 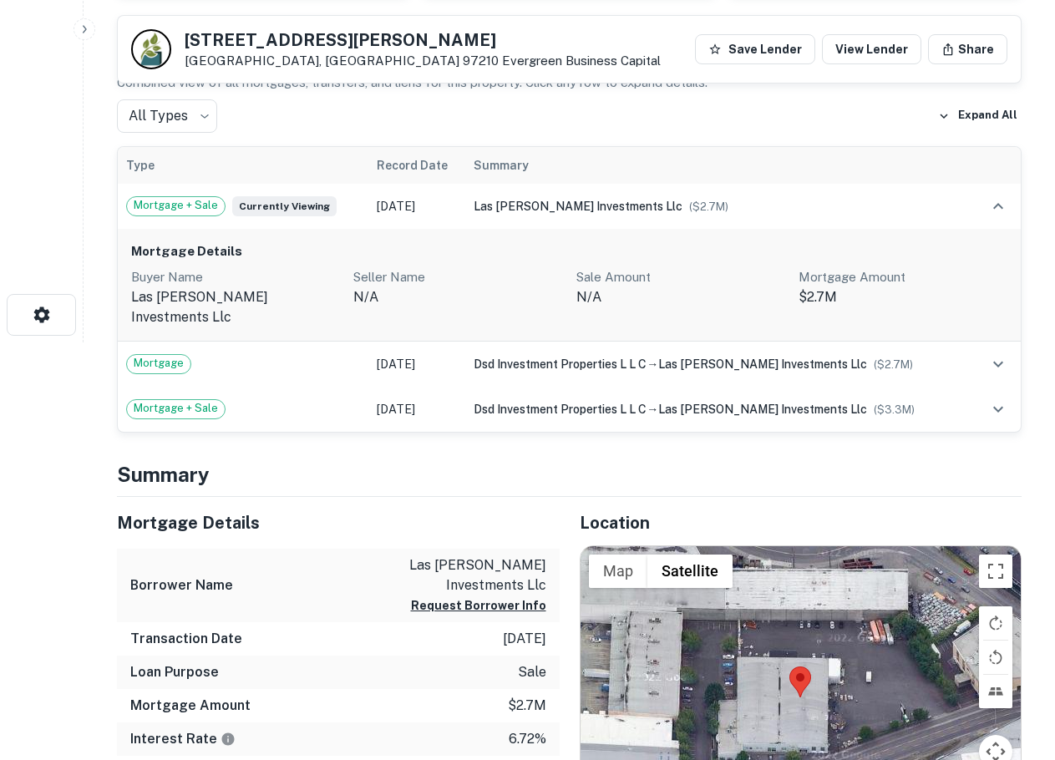 What do you see at coordinates (479, 606) in the screenshot?
I see `button: Request Borrower Info` at bounding box center [479, 606].